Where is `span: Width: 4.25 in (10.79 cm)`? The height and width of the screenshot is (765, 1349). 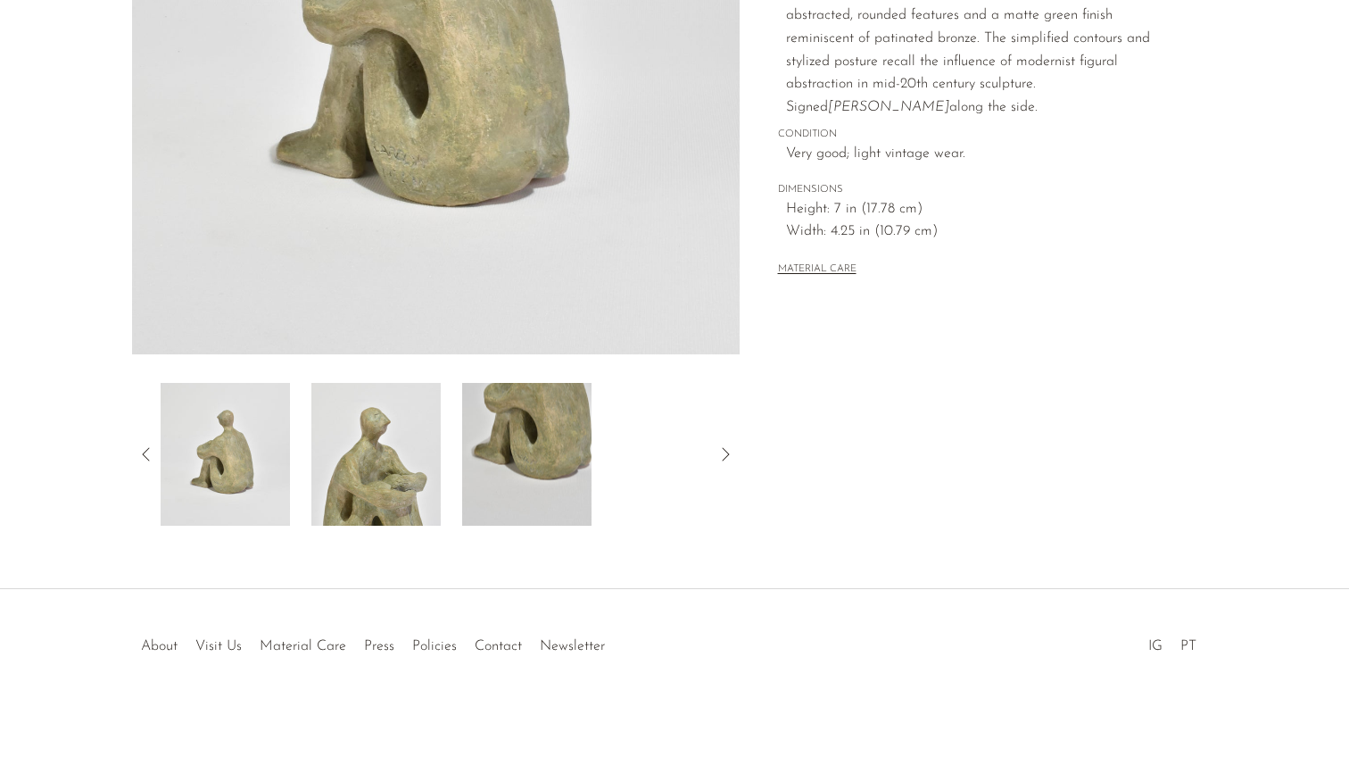
span: Width: 4.25 in (10.79 cm) is located at coordinates (982, 232).